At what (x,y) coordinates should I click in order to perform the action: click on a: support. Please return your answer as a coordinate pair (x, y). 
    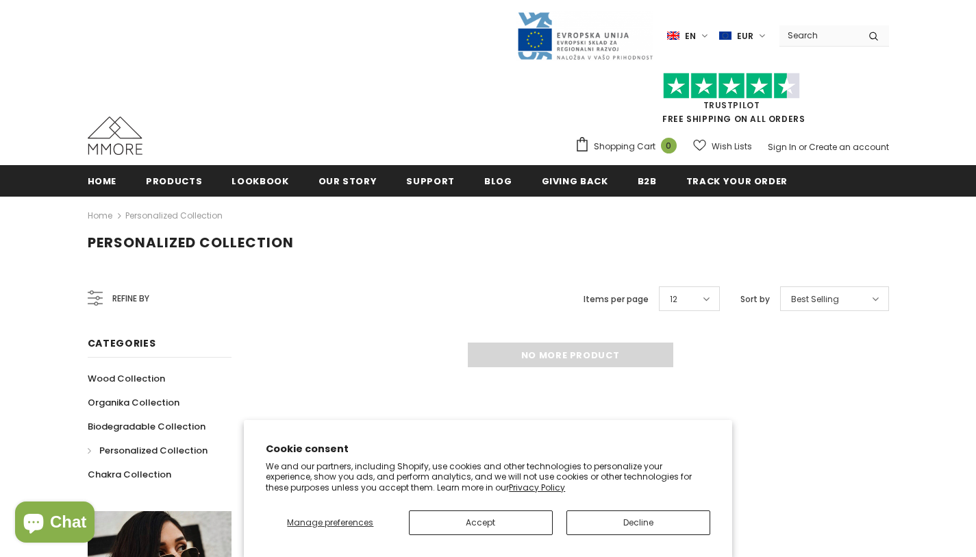
    Looking at the image, I should click on (430, 180).